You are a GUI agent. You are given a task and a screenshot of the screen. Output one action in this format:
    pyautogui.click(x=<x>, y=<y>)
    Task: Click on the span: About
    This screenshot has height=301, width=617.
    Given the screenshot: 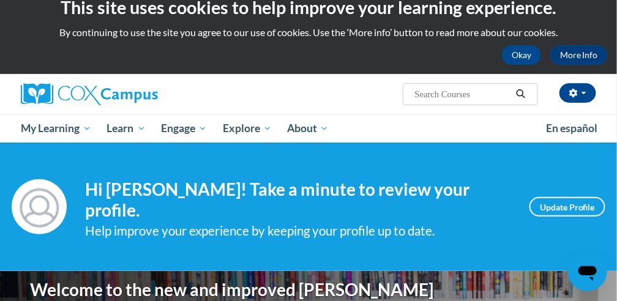 What is the action you would take?
    pyautogui.click(x=308, y=129)
    